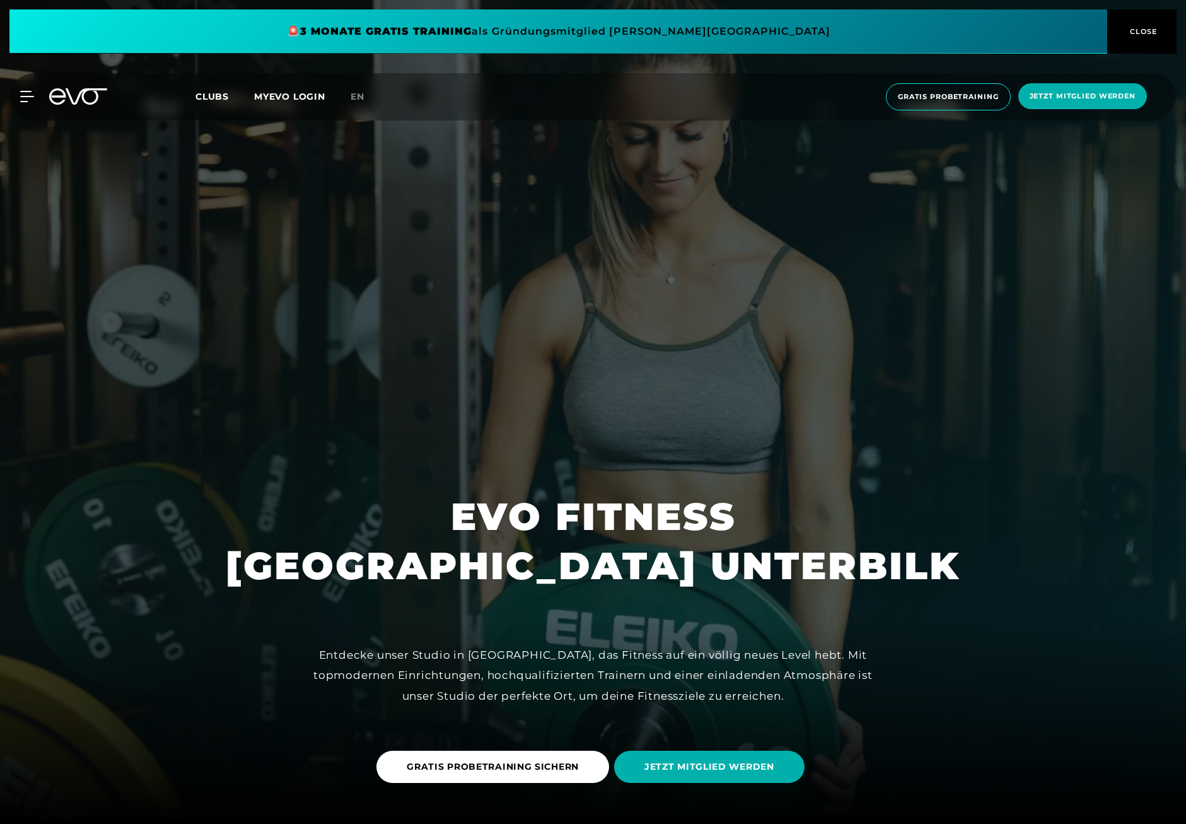  I want to click on span: GRATIS PROBETRAINING SICHERN, so click(492, 766).